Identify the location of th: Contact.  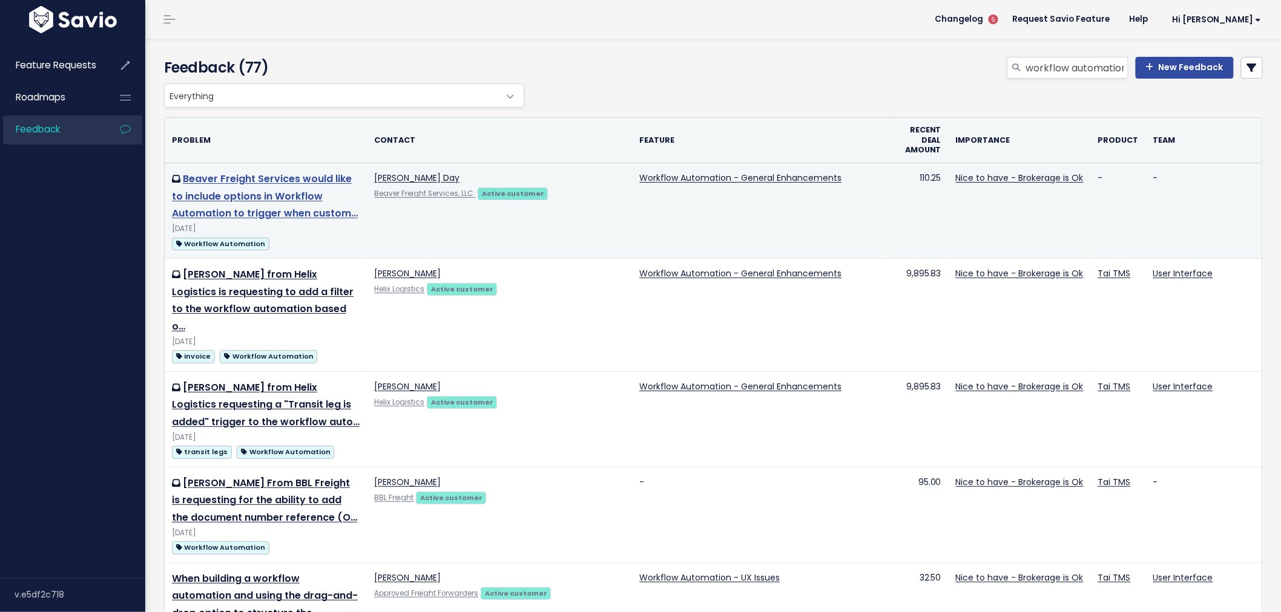
(499, 140).